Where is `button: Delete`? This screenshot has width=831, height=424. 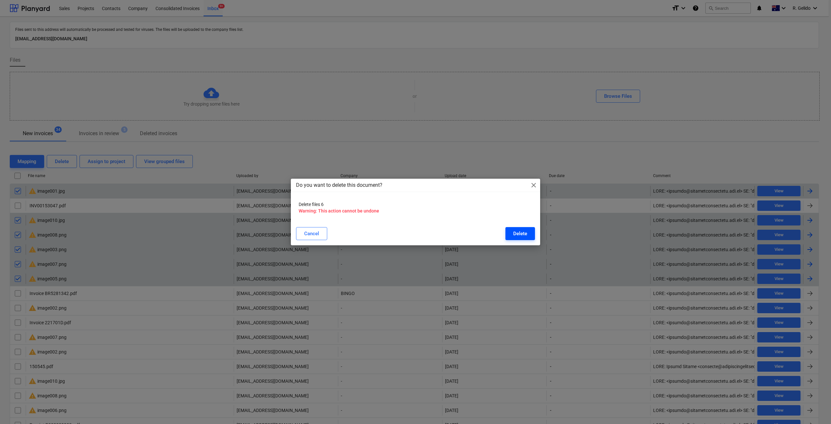 button: Delete is located at coordinates (520, 234).